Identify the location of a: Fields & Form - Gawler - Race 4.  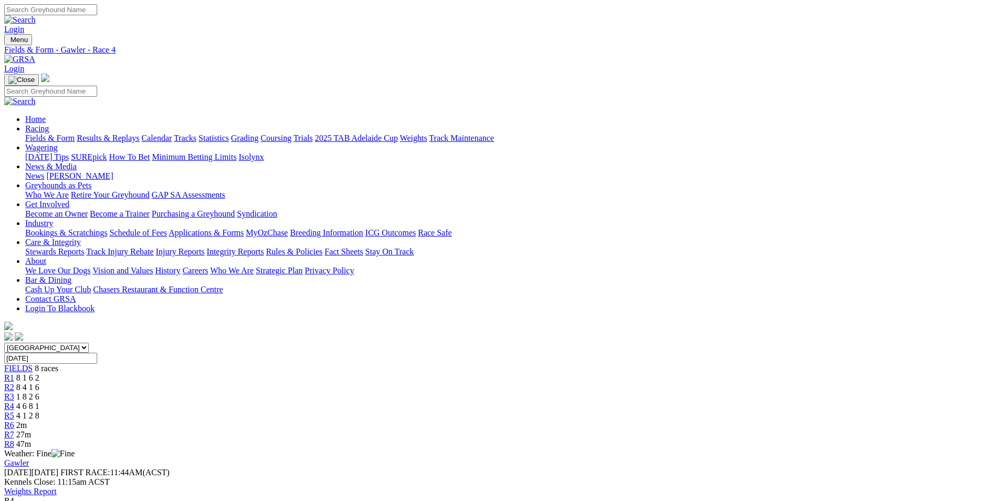
(500, 50).